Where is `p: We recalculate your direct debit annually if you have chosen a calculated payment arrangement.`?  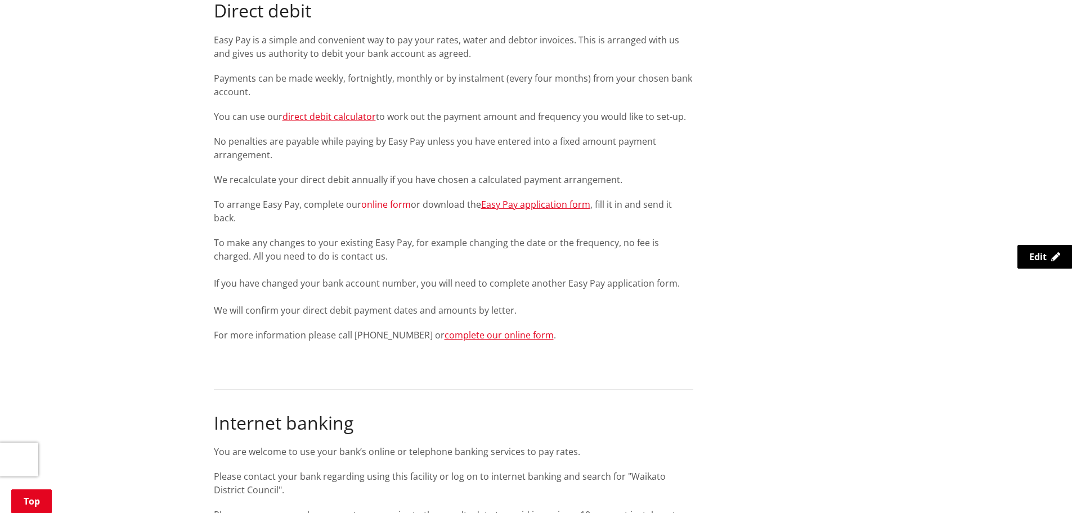
p: We recalculate your direct debit annually if you have chosen a calculated payment arrangement. is located at coordinates (454, 180).